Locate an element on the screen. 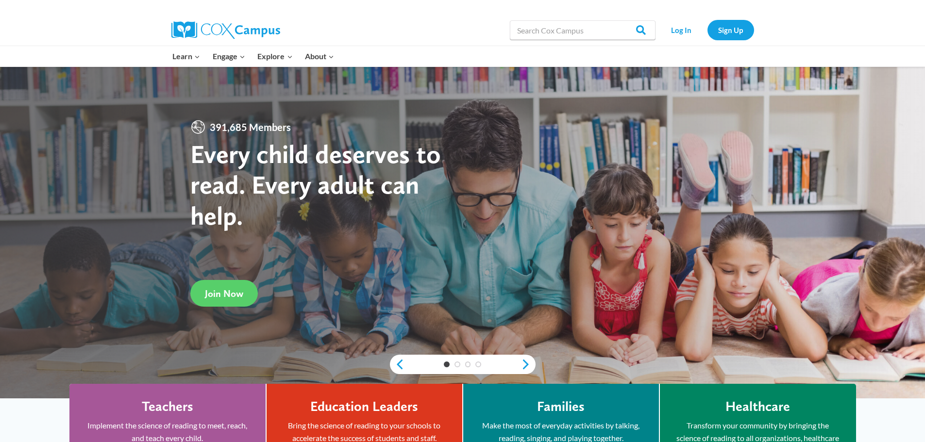 Image resolution: width=925 pixels, height=442 pixels. span: Engage is located at coordinates (229, 56).